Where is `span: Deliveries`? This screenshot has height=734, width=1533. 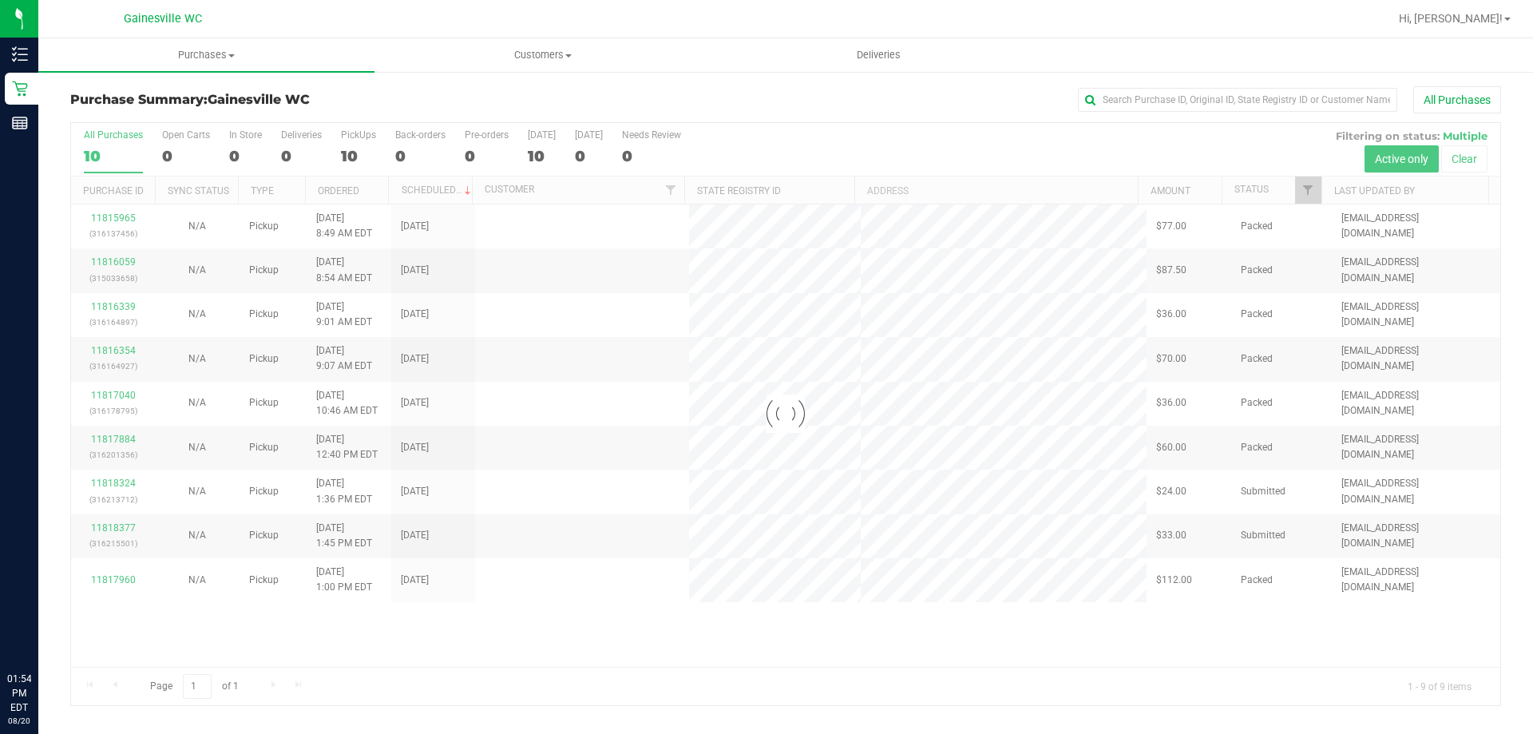
span: Deliveries is located at coordinates (878, 55).